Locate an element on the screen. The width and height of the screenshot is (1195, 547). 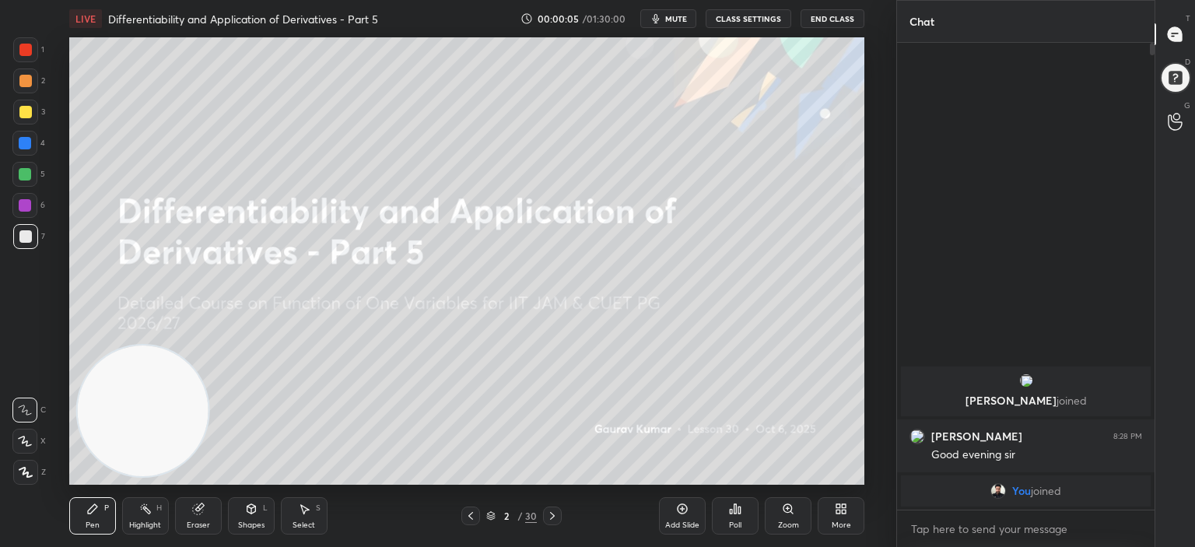
div: 1 is located at coordinates (29, 50).